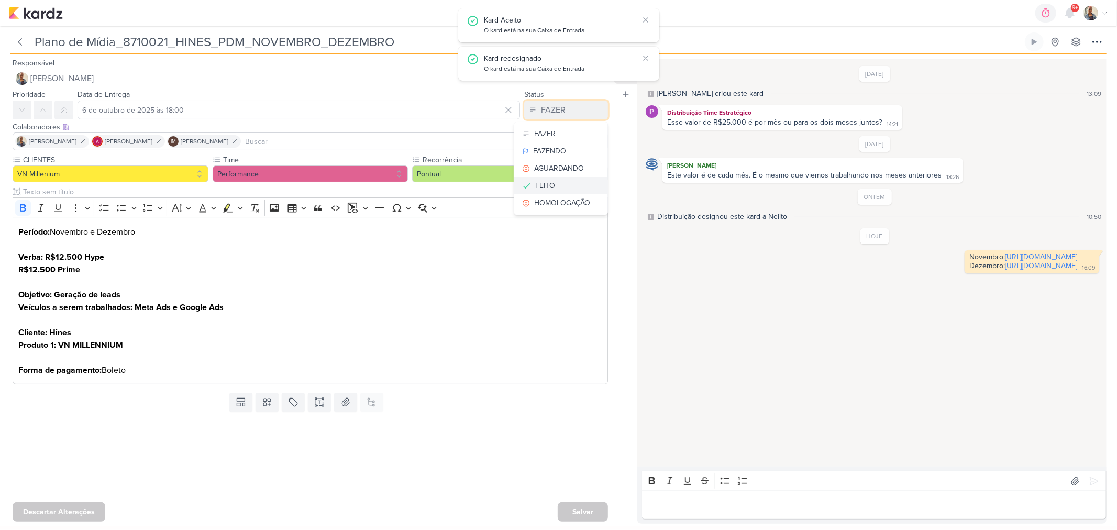  Describe the element at coordinates (561, 20) in the screenshot. I see `div: Kard Aceito` at that location.